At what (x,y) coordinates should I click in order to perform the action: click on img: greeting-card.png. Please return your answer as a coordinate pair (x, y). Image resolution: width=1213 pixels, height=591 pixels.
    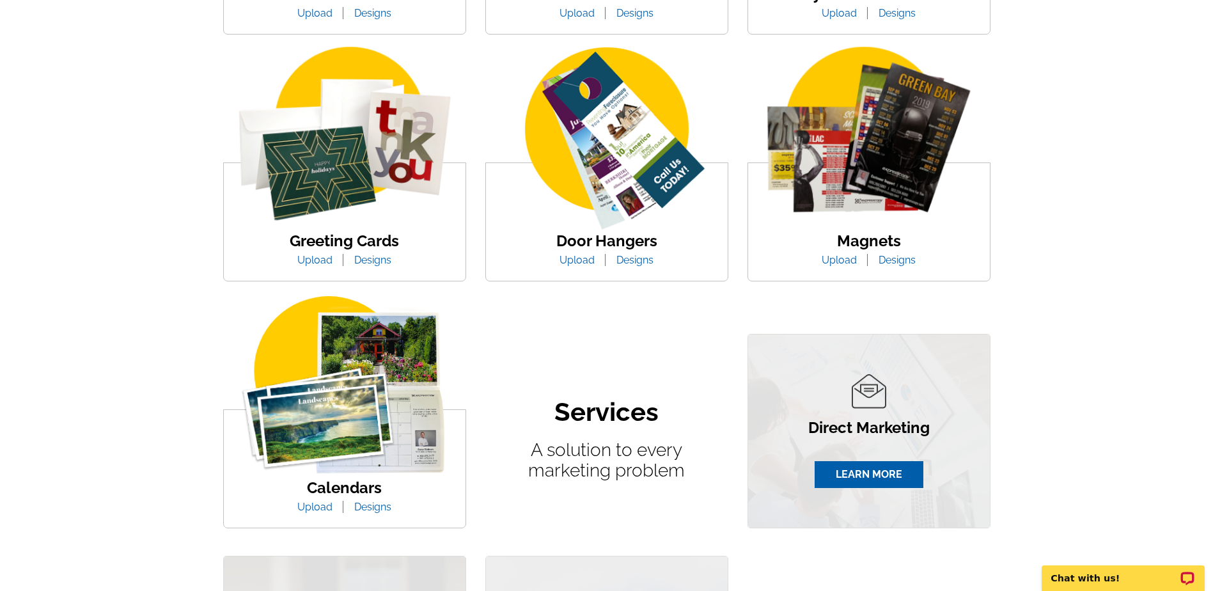
    Looking at the image, I should click on (345, 140).